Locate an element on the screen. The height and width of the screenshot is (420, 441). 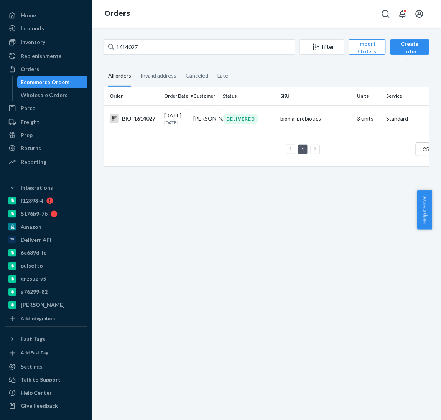
span: Help Center is located at coordinates (425, 210).